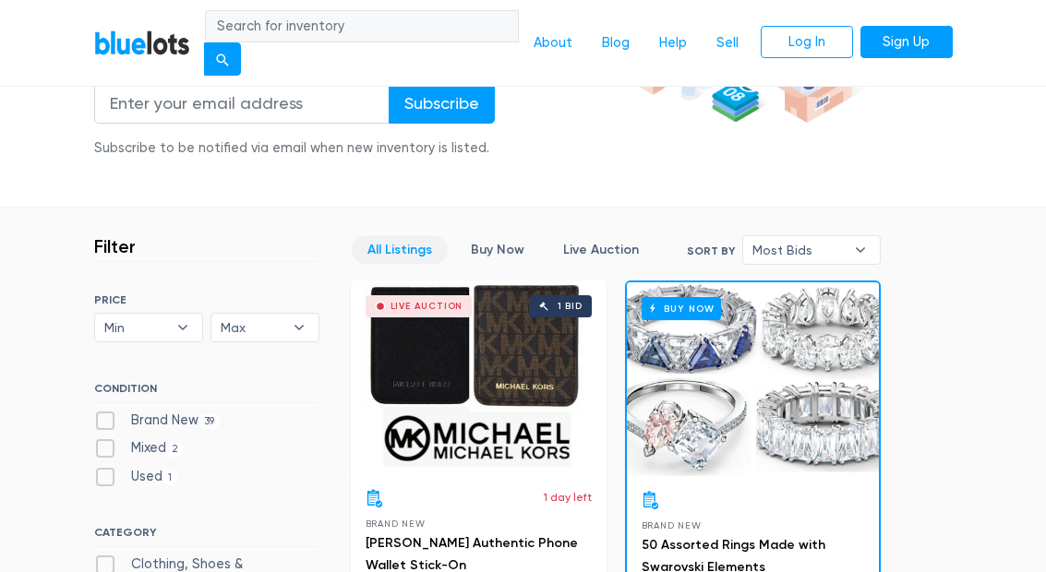 This screenshot has height=572, width=1046. I want to click on div: Live Auction, so click(427, 307).